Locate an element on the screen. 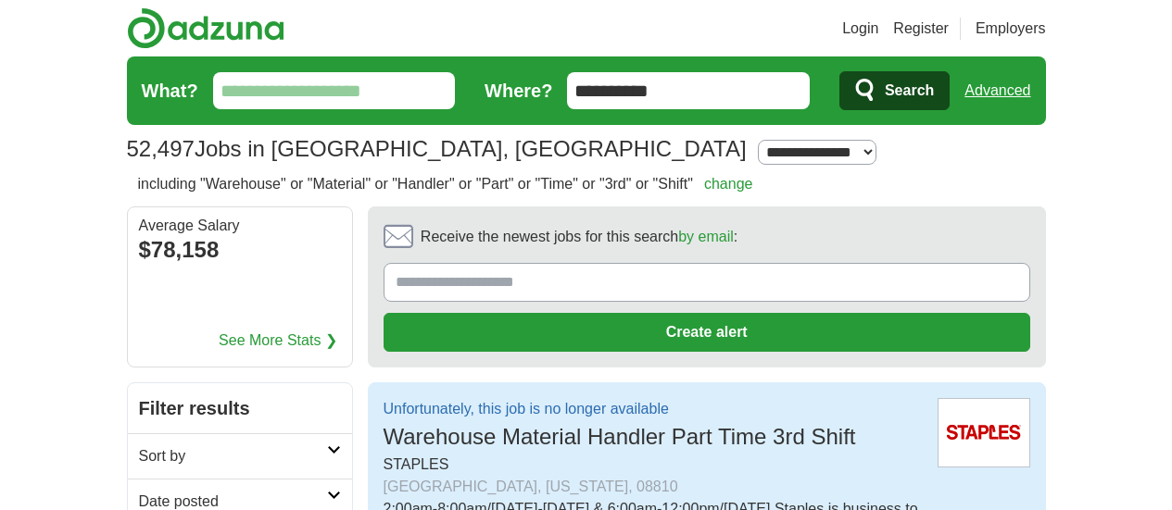 The width and height of the screenshot is (1172, 510). label: Where? is located at coordinates (518, 91).